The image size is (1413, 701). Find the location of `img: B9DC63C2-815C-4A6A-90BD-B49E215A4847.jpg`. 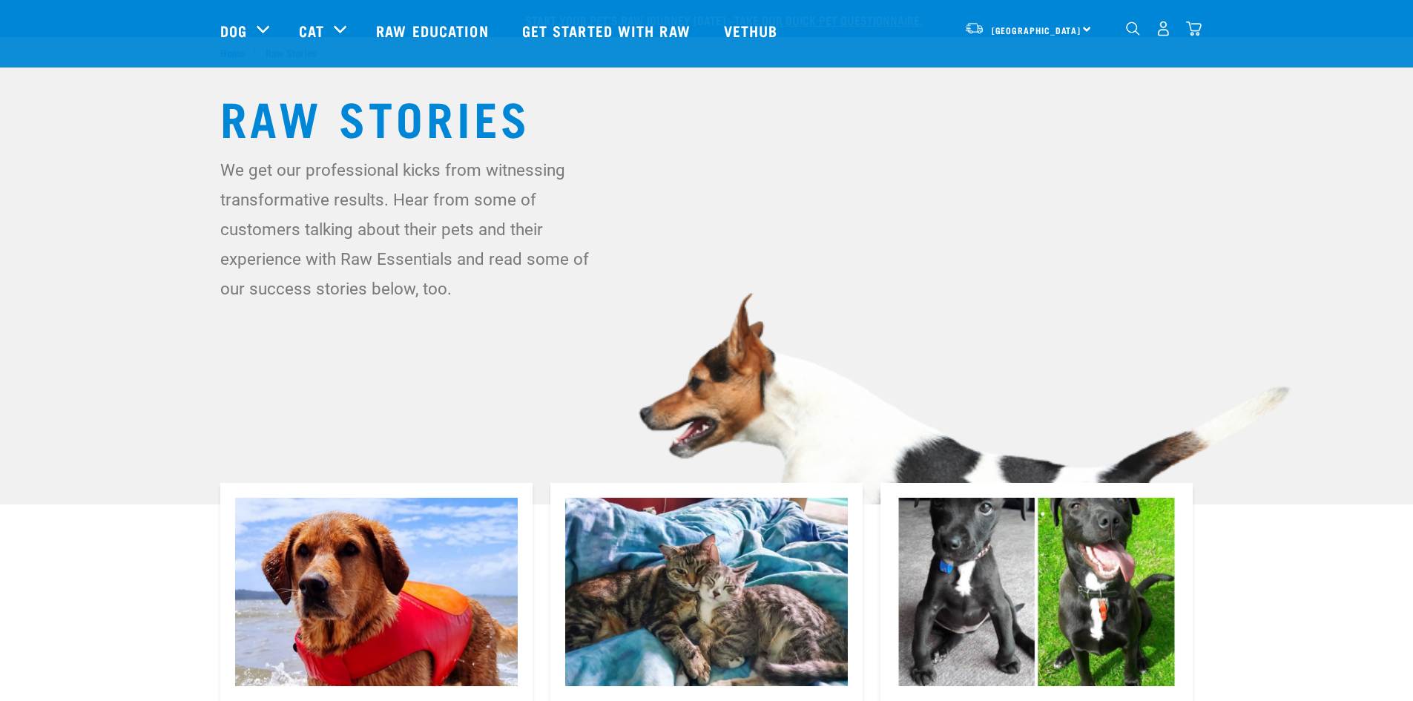

img: B9DC63C2-815C-4A6A-90BD-B49E215A4847.jpg is located at coordinates (706, 592).